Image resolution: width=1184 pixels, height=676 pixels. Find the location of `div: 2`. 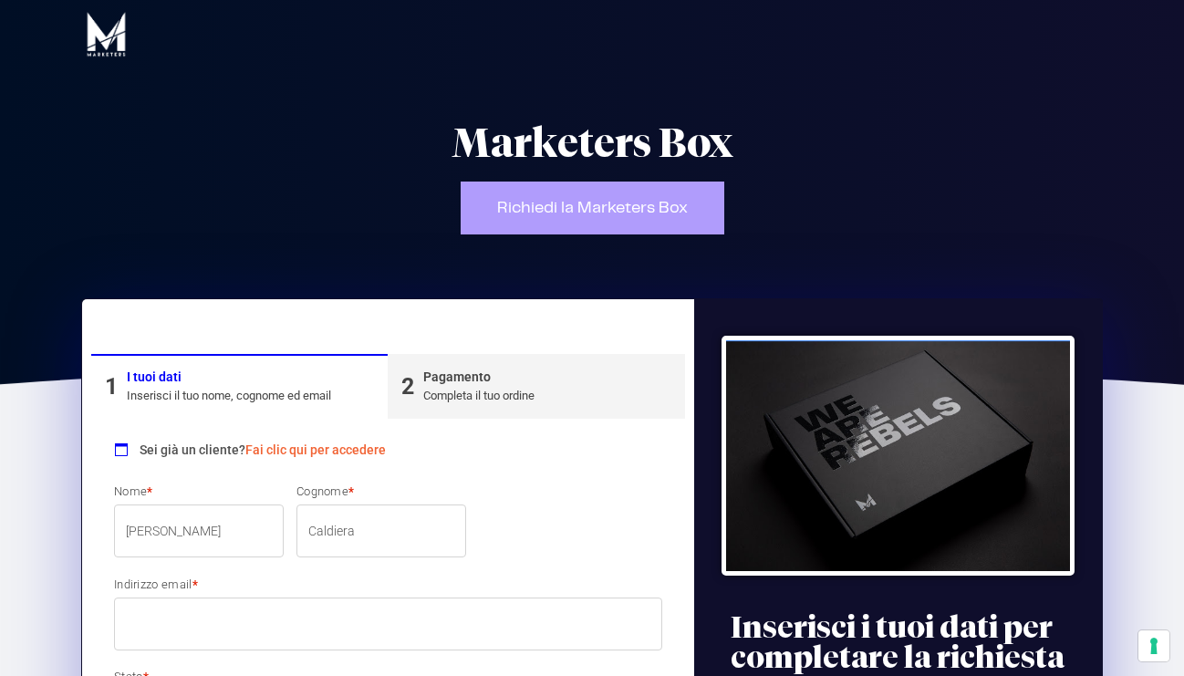

div: 2 is located at coordinates (408, 387).